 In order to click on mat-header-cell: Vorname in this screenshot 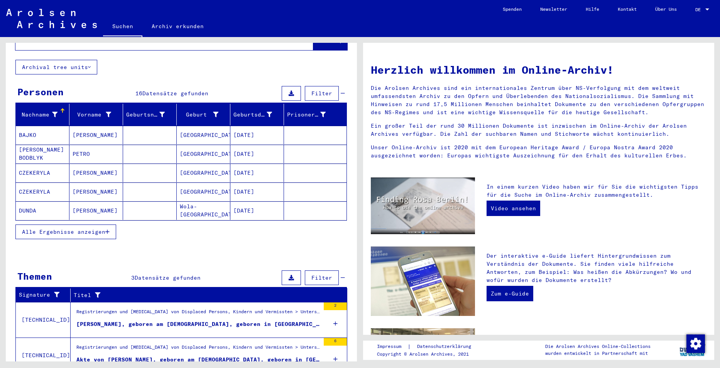, I will do `click(96, 115)`.